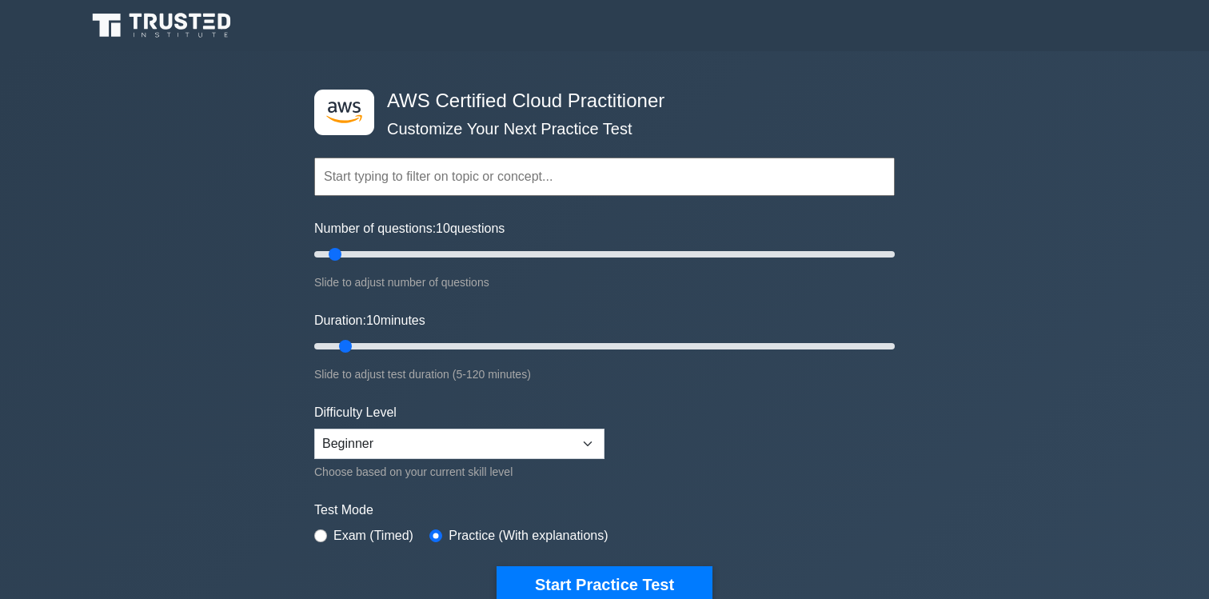 This screenshot has height=599, width=1209. I want to click on div: Slide to adjust number of questions, so click(605, 282).